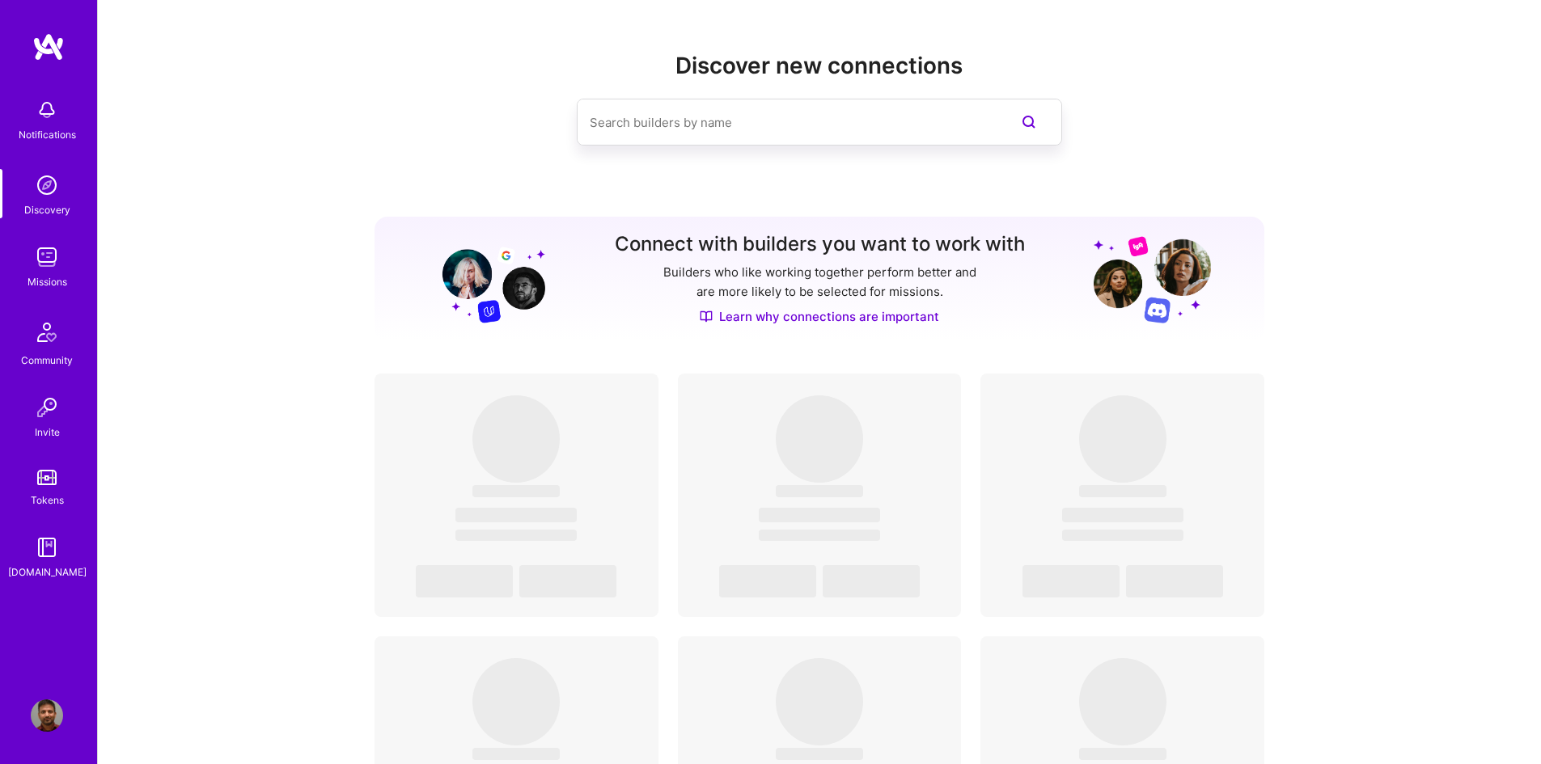 Image resolution: width=1541 pixels, height=764 pixels. What do you see at coordinates (47, 257) in the screenshot?
I see `img: teamwork` at bounding box center [47, 257].